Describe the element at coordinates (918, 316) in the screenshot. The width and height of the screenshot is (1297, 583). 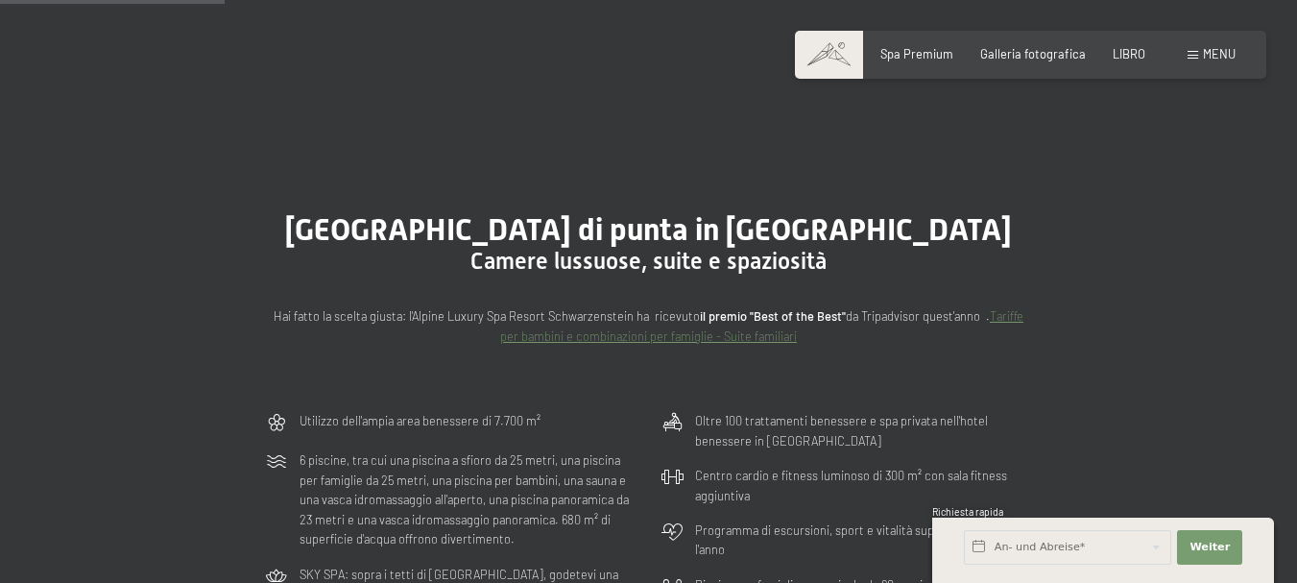
I see `font: da Tripadvisor quest'anno .` at that location.